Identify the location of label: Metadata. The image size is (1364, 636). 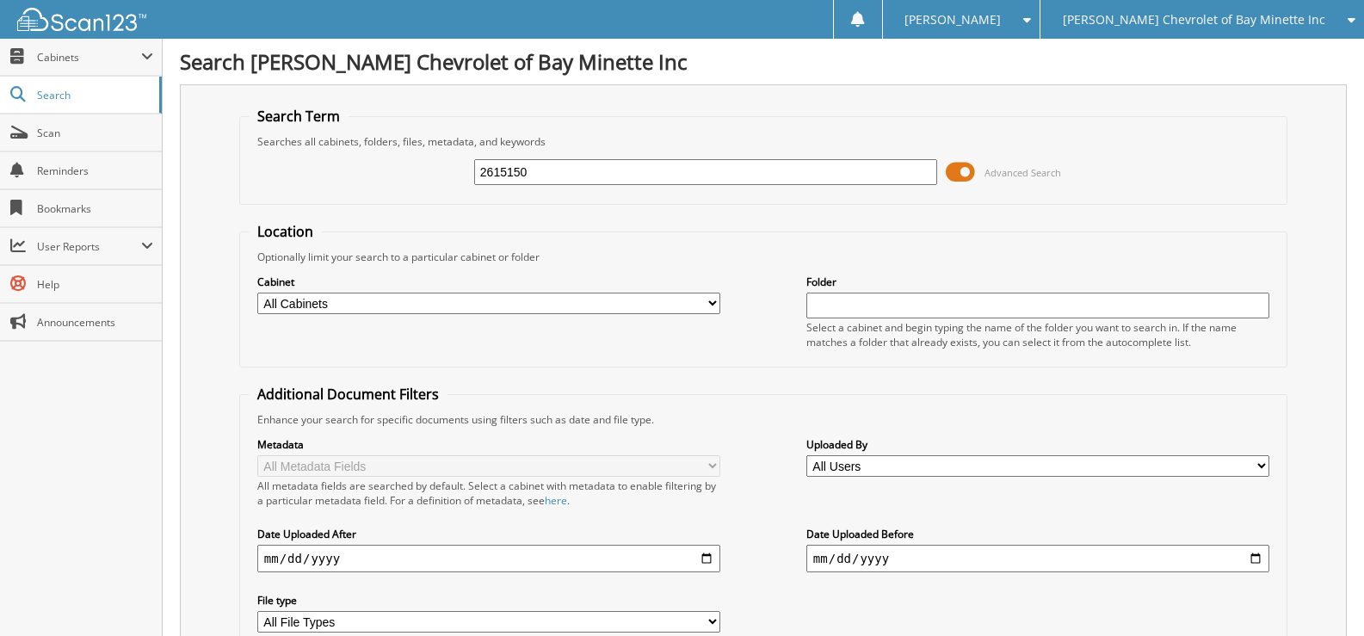
(489, 444).